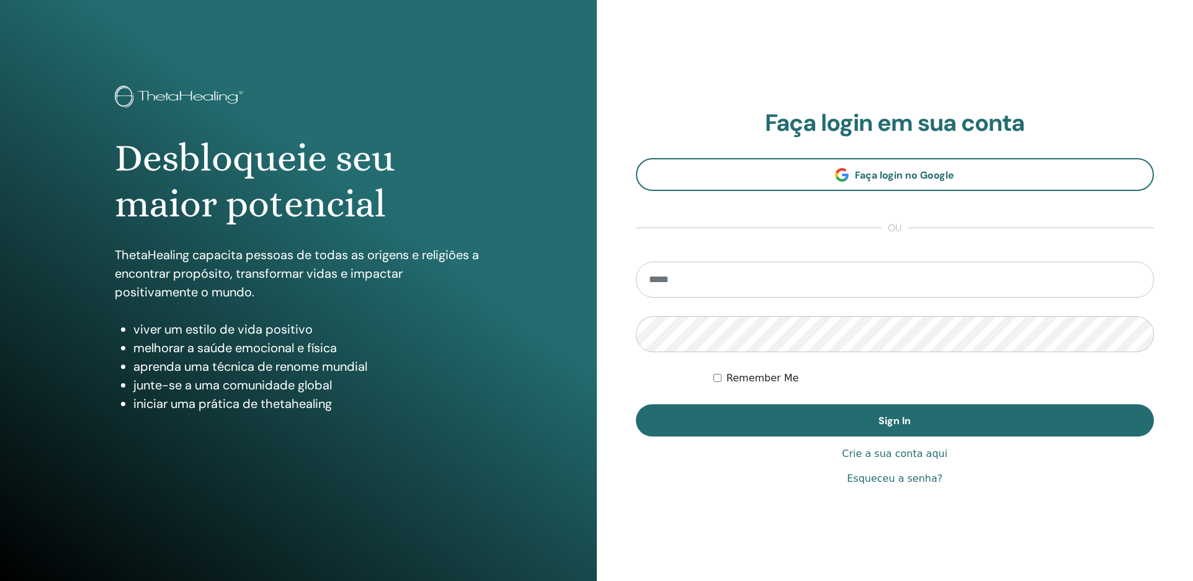 Image resolution: width=1193 pixels, height=581 pixels. What do you see at coordinates (904, 175) in the screenshot?
I see `span: Faça login no Google` at bounding box center [904, 175].